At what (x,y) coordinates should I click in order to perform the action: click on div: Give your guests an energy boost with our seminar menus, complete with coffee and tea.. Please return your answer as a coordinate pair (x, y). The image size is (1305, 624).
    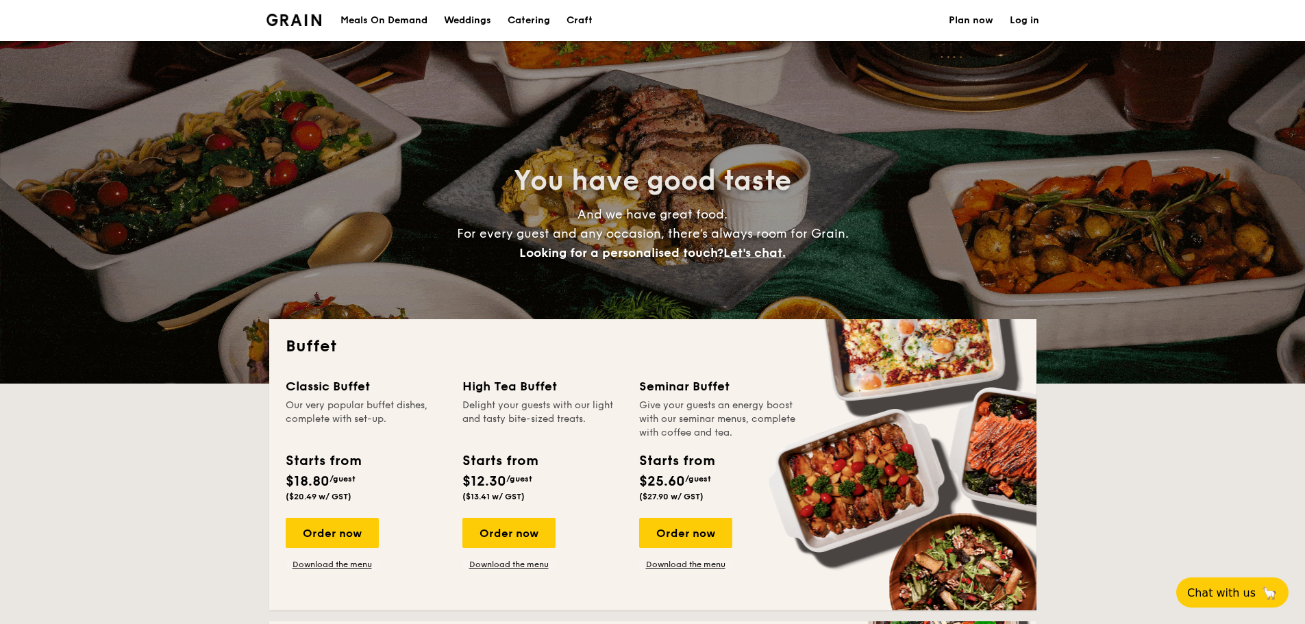
    Looking at the image, I should click on (719, 419).